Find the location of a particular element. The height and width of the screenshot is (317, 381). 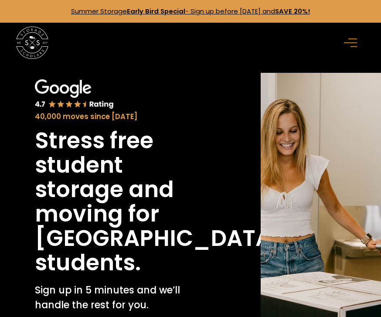

p: Sign up in 5 minutes and we’ll handle the rest for you. is located at coordinates (124, 297).